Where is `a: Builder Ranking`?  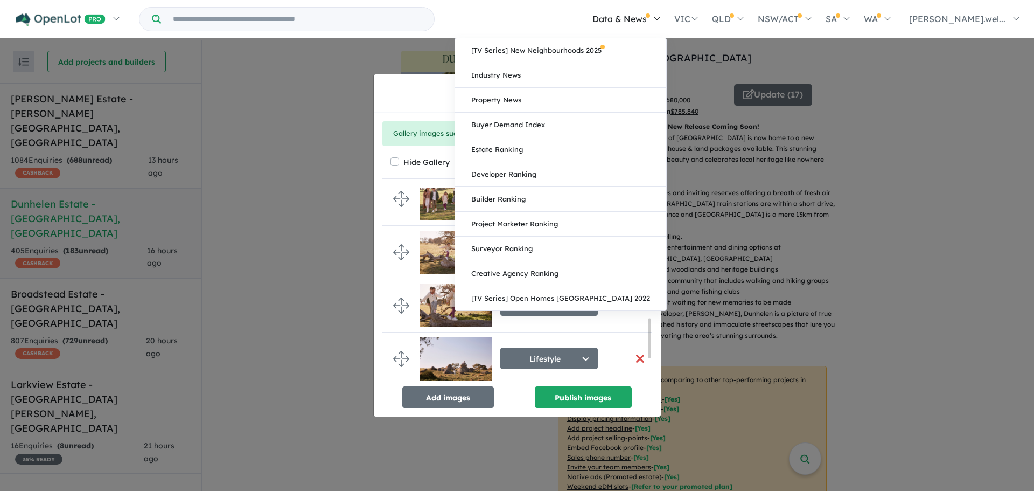
a: Builder Ranking is located at coordinates (561, 199).